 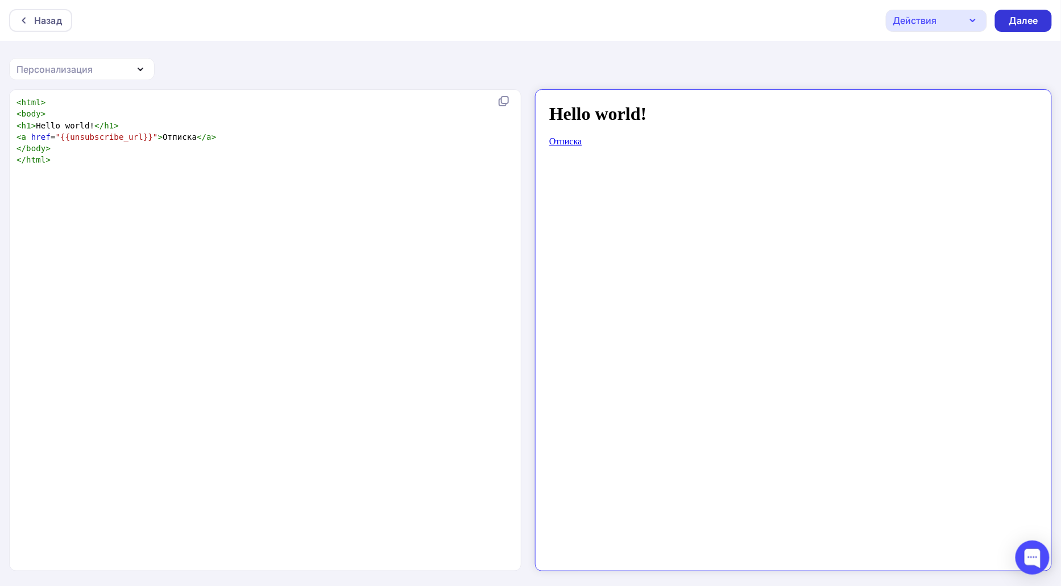 I want to click on button: Персонализация, so click(x=82, y=69).